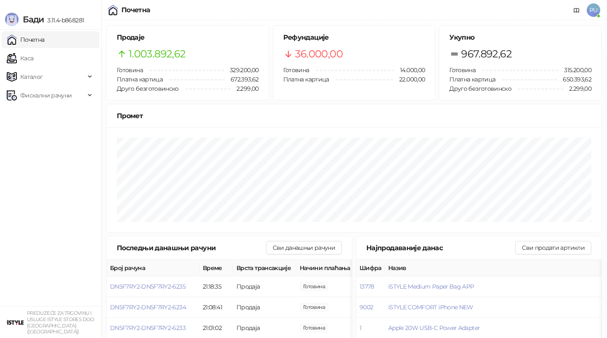 This screenshot has height=338, width=607. I want to click on span: Бади, so click(33, 19).